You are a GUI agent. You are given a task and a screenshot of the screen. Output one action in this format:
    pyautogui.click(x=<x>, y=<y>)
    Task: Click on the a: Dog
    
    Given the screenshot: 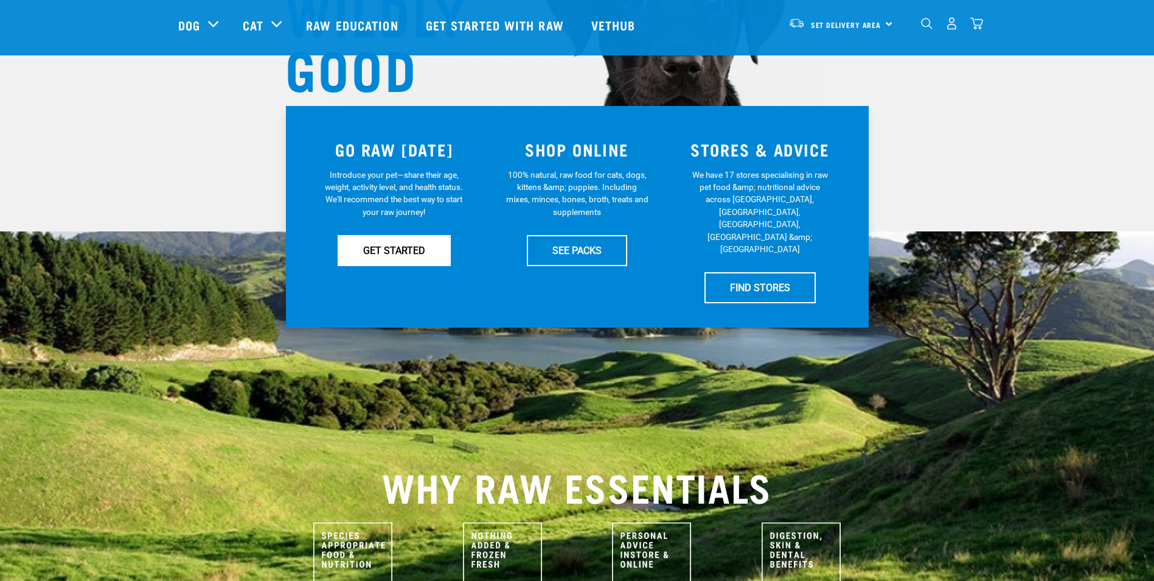 What is the action you would take?
    pyautogui.click(x=189, y=25)
    